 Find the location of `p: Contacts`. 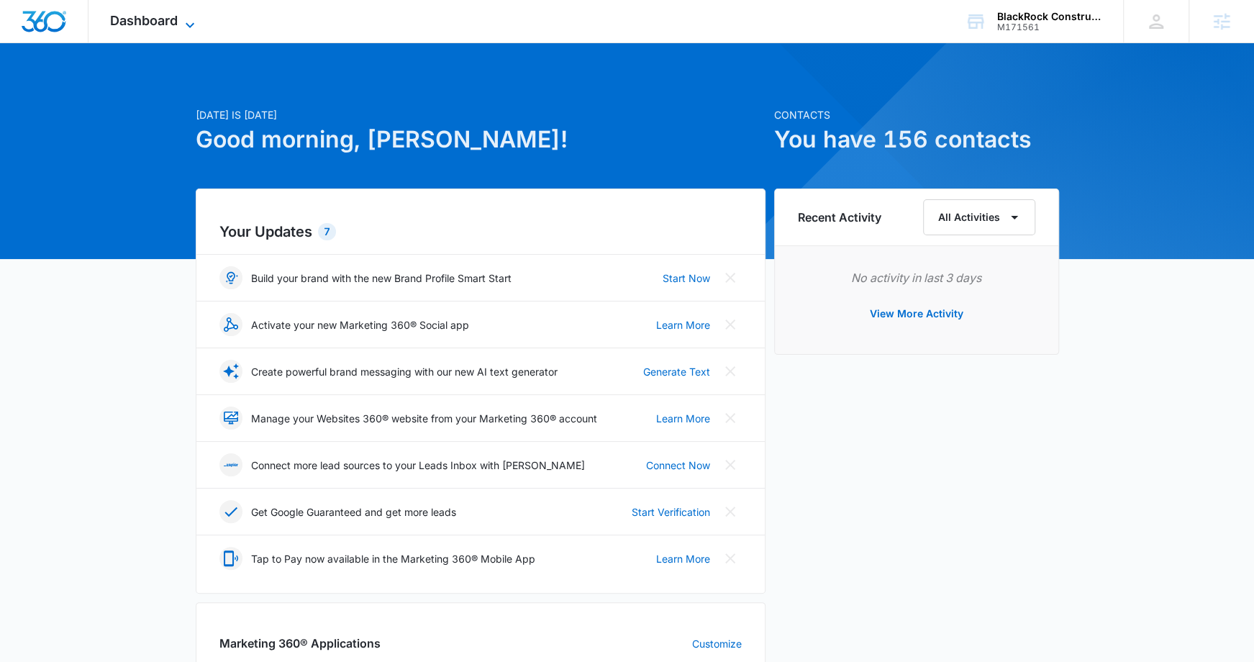

p: Contacts is located at coordinates (916, 114).